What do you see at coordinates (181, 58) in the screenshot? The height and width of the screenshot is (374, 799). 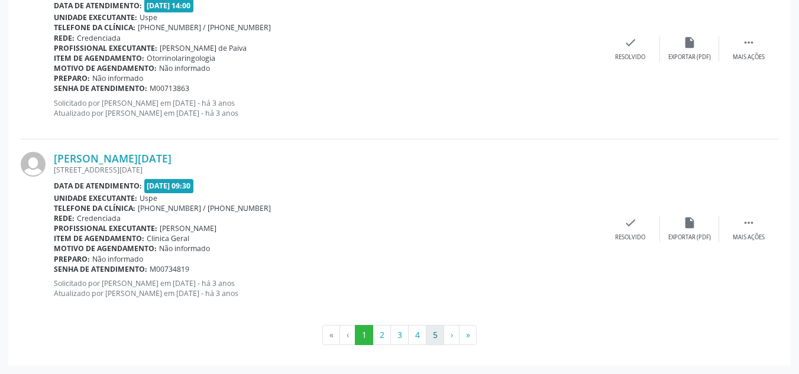 I see `span: Otorrinolaringologia` at bounding box center [181, 58].